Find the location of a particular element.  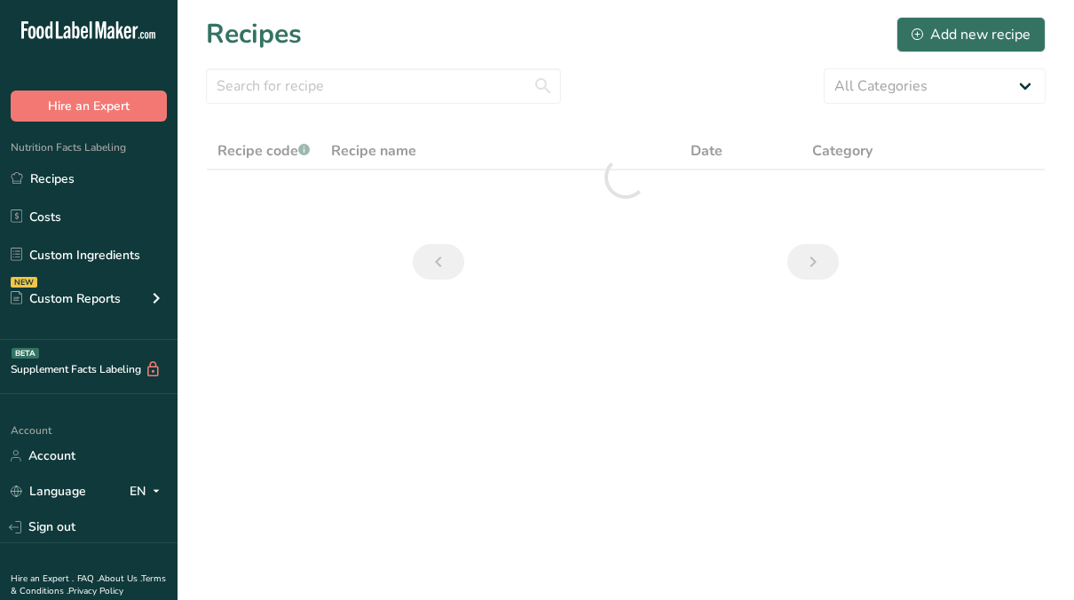

button: Hire an Expert is located at coordinates (89, 106).